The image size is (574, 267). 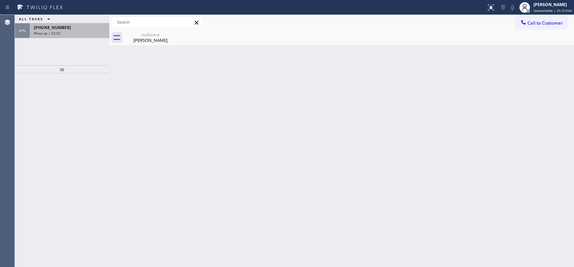 I want to click on span: Wrap up | 02:52, so click(x=47, y=33).